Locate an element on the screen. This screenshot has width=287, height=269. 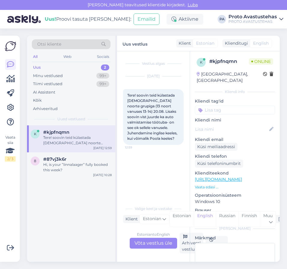
div: 2 / 3 is located at coordinates (10, 159).